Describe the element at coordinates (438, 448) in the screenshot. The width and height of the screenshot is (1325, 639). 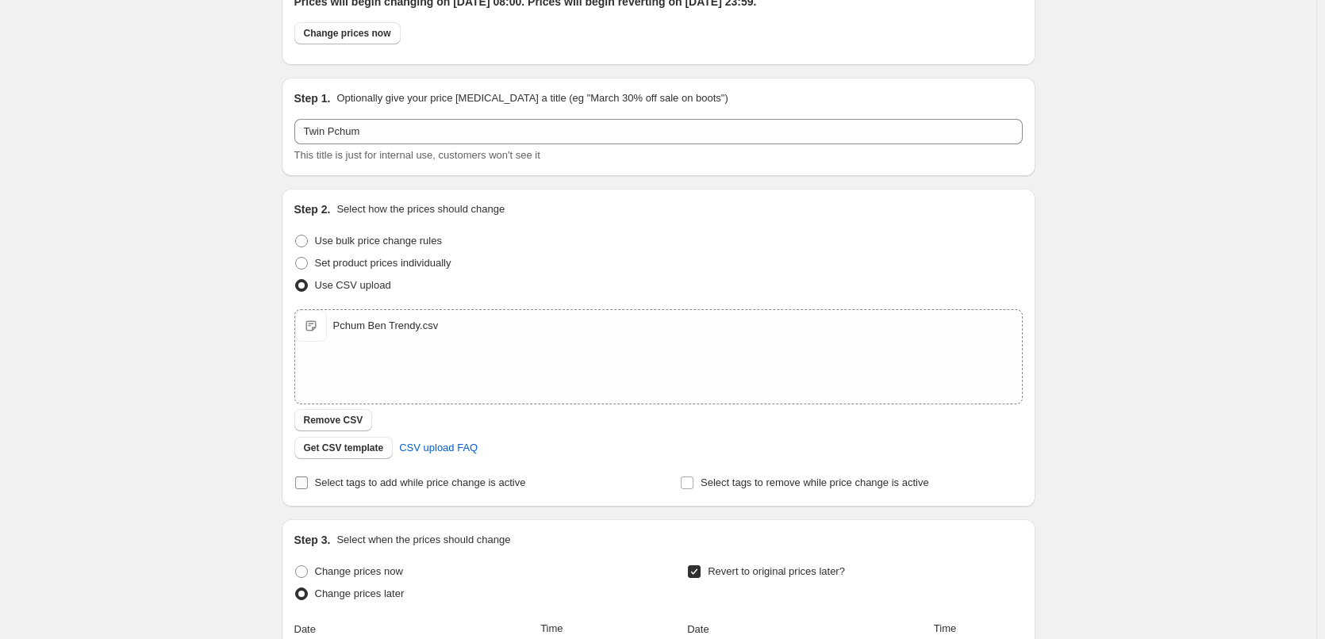
I see `a: CSV upload FAQ` at that location.